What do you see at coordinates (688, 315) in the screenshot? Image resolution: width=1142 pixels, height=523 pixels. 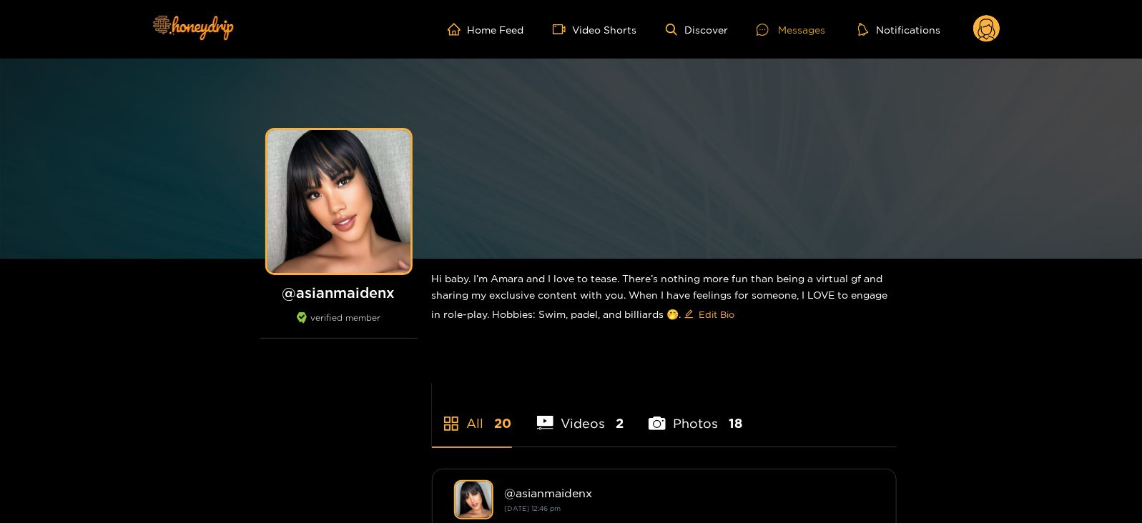 I see `span: edit` at bounding box center [688, 315].